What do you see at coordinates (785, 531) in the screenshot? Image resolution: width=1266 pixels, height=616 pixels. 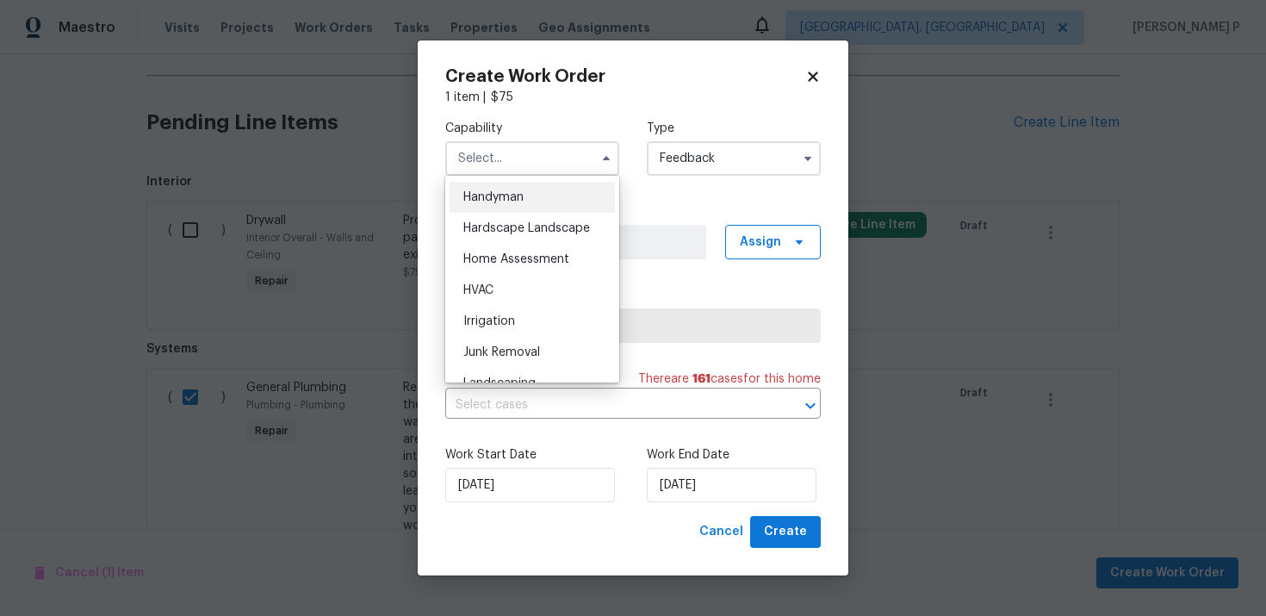 I see `button: Create` at bounding box center [785, 531].